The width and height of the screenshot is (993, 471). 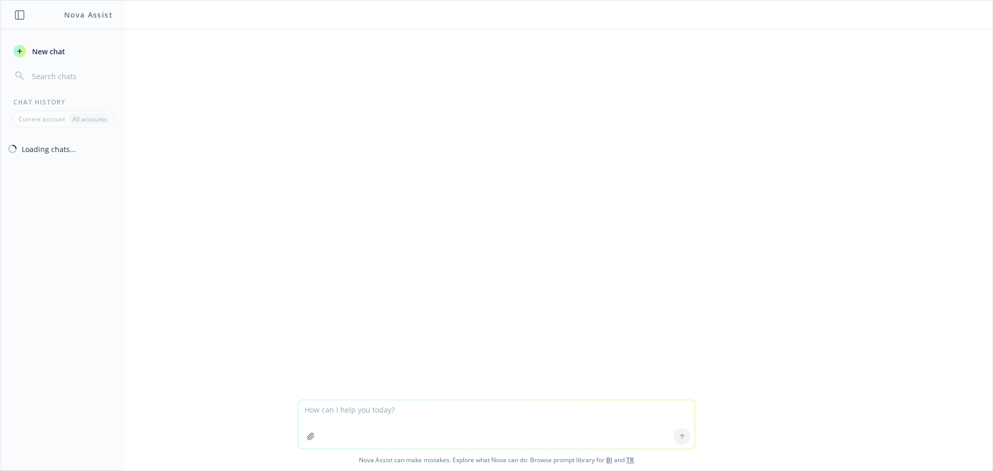 What do you see at coordinates (496, 460) in the screenshot?
I see `span: Nova Assist can make mistakes. Explore what Nova can do: Browse prompt library for and` at bounding box center [496, 460].